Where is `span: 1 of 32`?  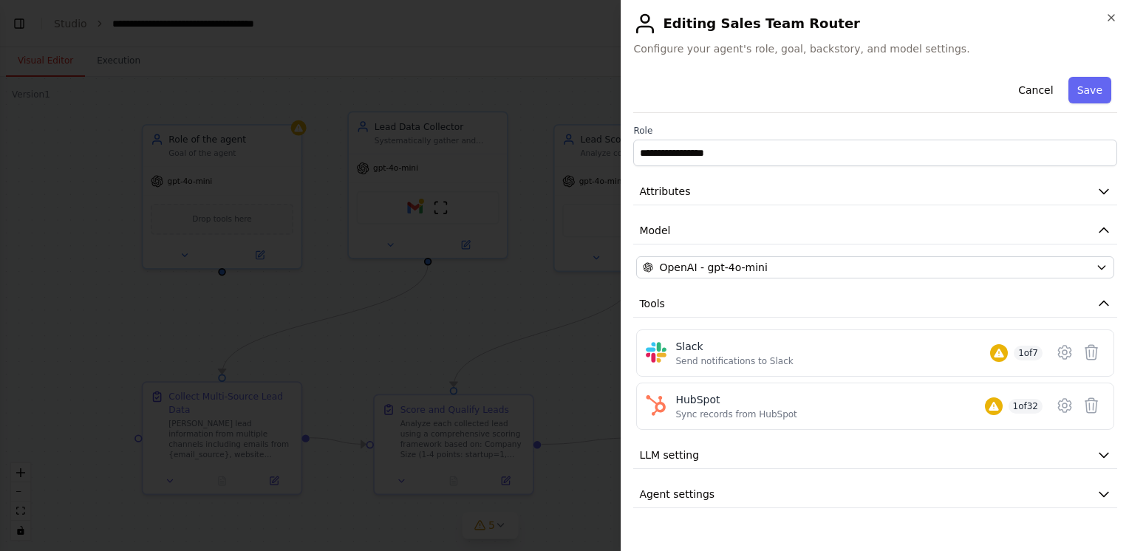
span: 1 of 32 is located at coordinates (1025, 406).